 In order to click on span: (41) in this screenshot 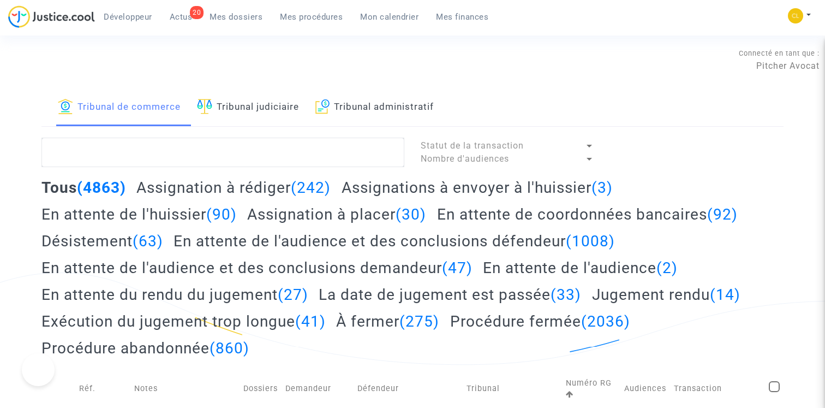, I will do `click(311, 321)`.